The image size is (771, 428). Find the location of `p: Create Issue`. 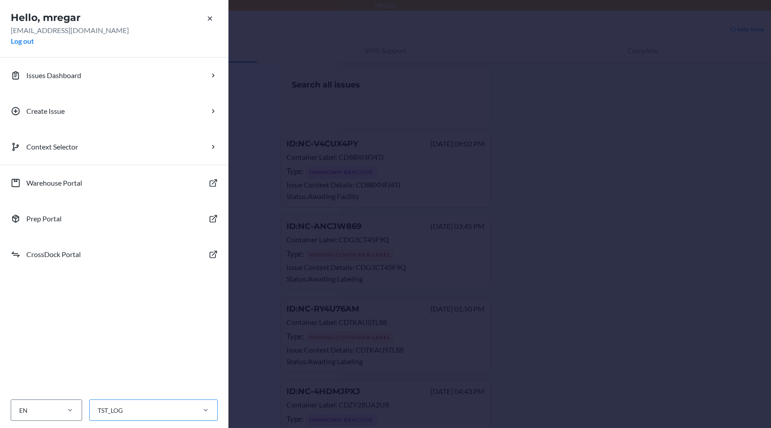

p: Create Issue is located at coordinates (46, 111).